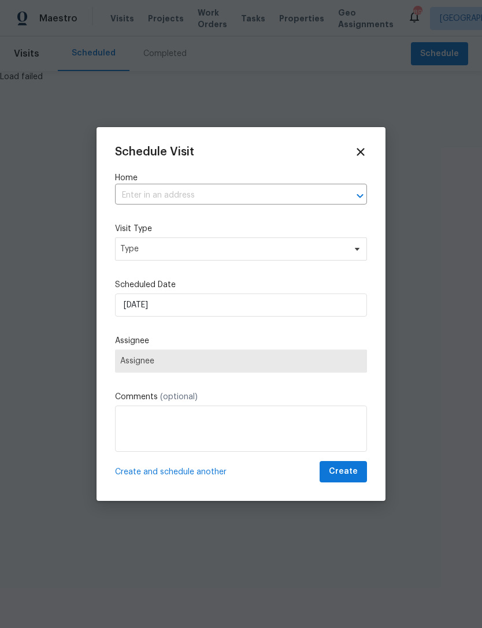  I want to click on label: Assignee, so click(241, 341).